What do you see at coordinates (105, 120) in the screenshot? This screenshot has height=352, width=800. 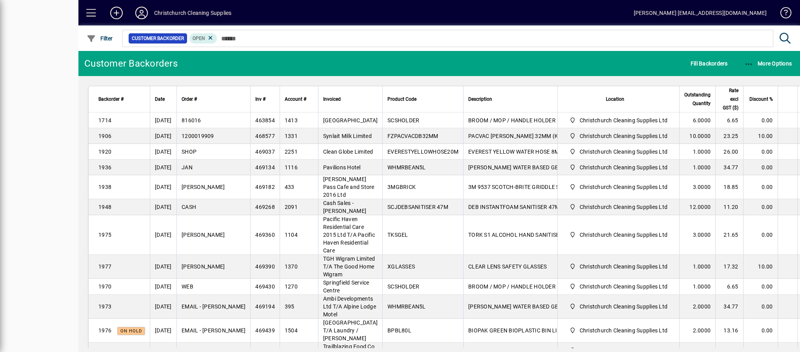 I see `span: 1714` at bounding box center [105, 120].